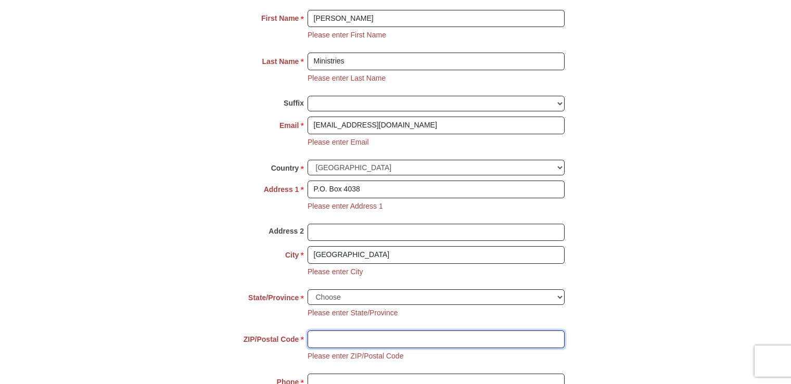 The image size is (791, 384). What do you see at coordinates (273, 298) in the screenshot?
I see `strong: State/Province` at bounding box center [273, 298].